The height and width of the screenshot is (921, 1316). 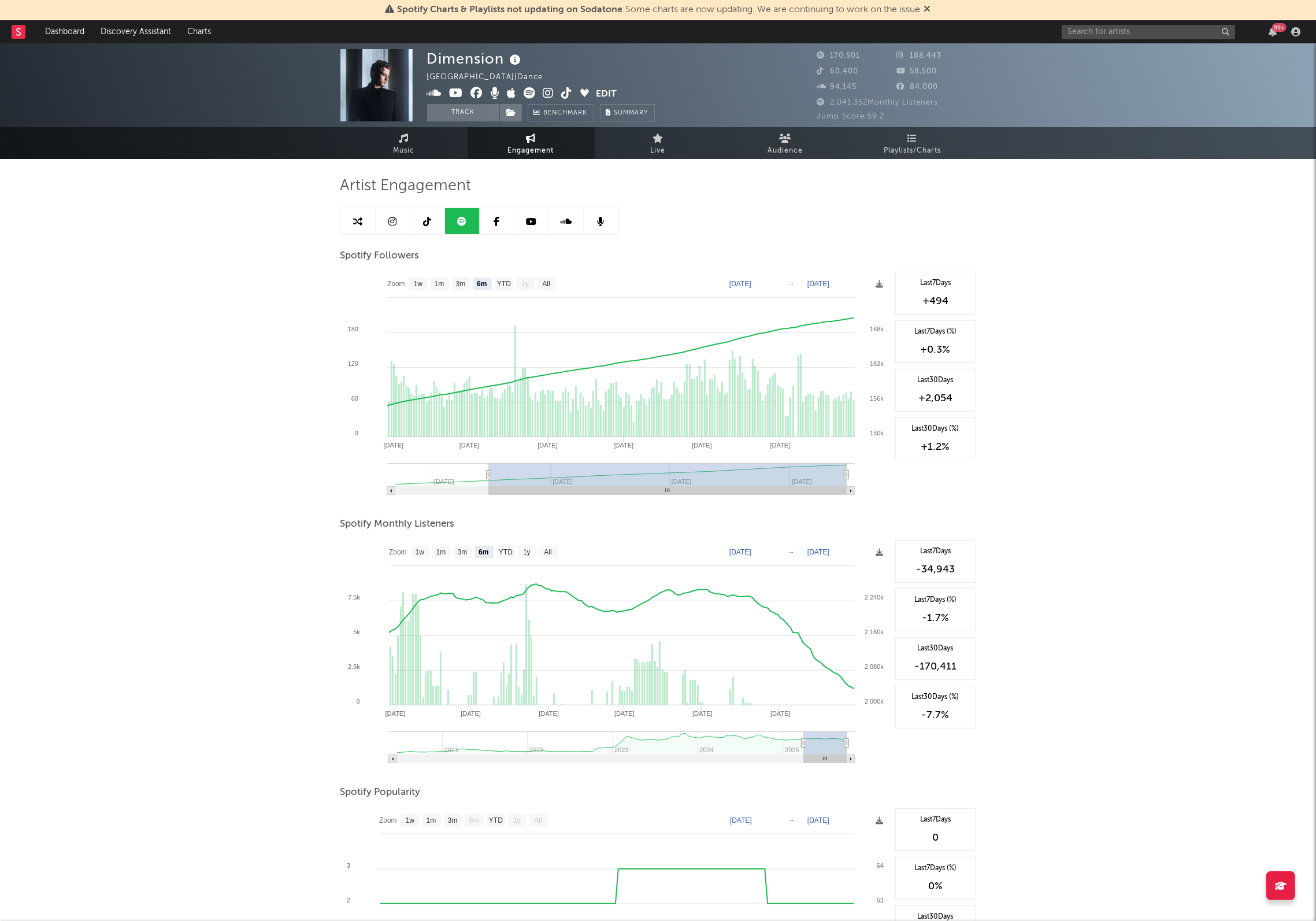 What do you see at coordinates (919, 55) in the screenshot?
I see `span: 188,443` at bounding box center [919, 55].